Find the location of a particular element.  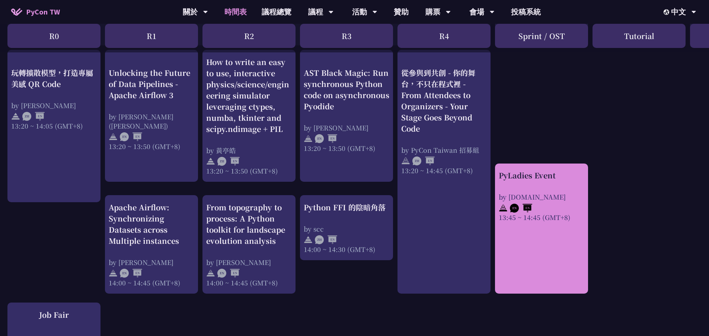

div: R1 is located at coordinates (151, 36).